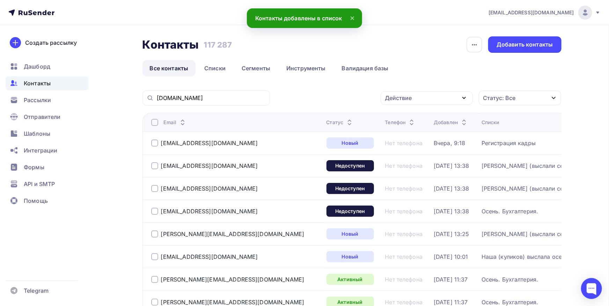  Describe the element at coordinates (42, 117) in the screenshot. I see `span: Отправители` at that location.